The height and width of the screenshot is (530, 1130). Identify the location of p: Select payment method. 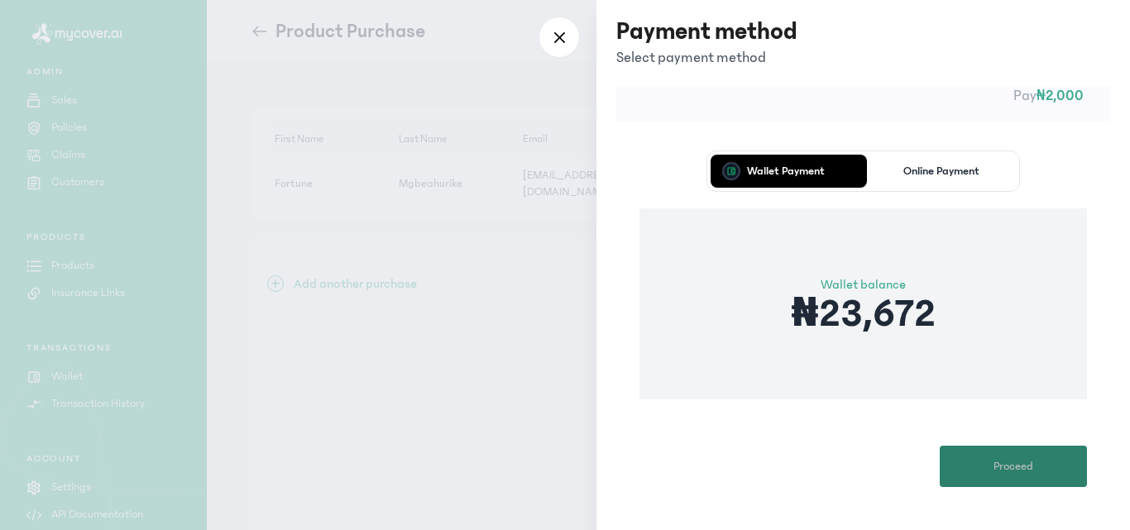
(707, 58).